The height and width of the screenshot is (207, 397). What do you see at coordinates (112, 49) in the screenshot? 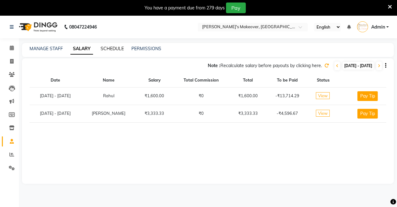
I see `a: SCHEDULE` at bounding box center [112, 49].